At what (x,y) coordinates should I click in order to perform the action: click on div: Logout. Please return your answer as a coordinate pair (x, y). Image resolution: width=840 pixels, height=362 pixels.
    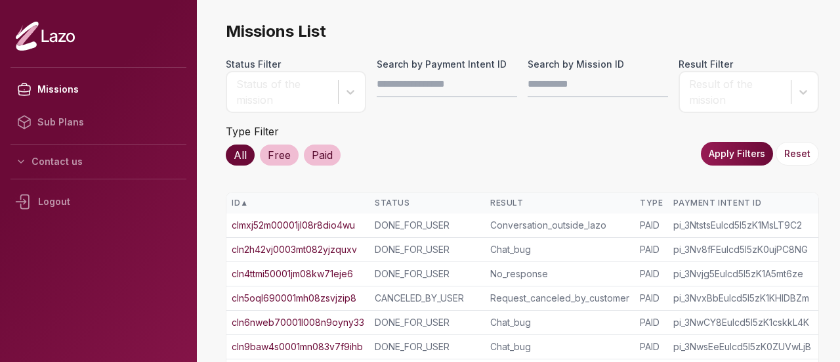
    Looking at the image, I should click on (98, 202).